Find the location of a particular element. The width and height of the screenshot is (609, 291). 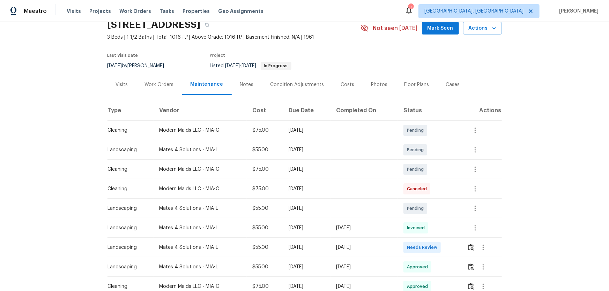

span: In Progress is located at coordinates (276, 66).